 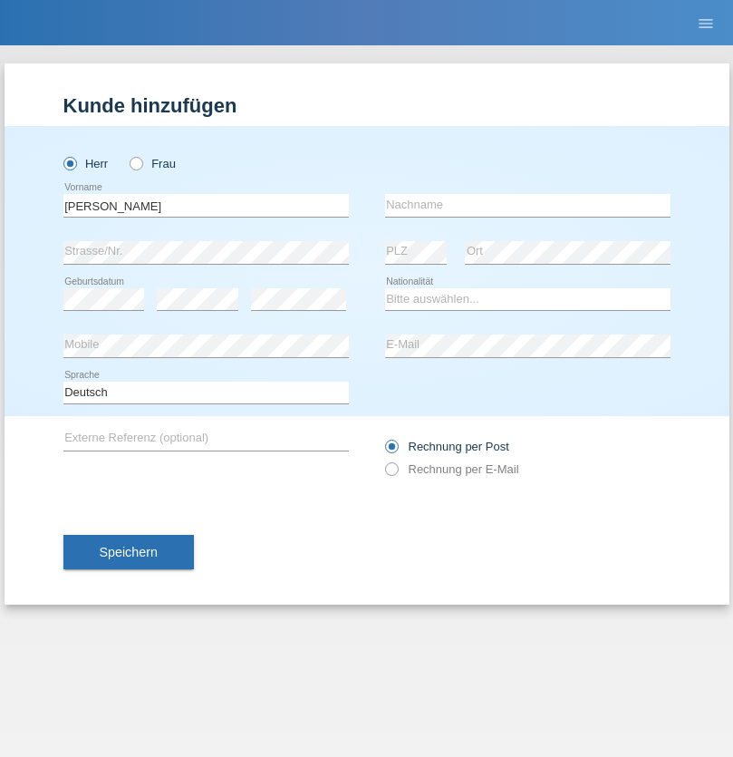 What do you see at coordinates (452, 469) in the screenshot?
I see `label: Rechnung per E-Mail` at bounding box center [452, 469].